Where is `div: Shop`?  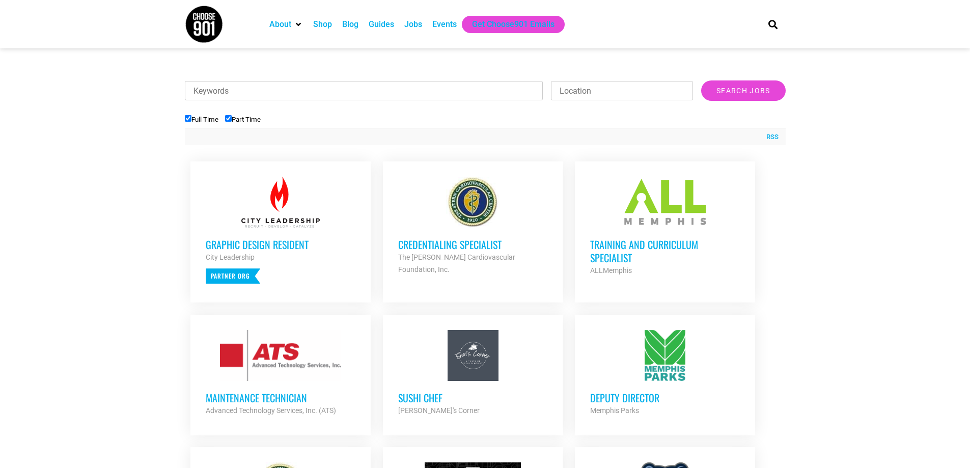
div: Shop is located at coordinates (322, 24).